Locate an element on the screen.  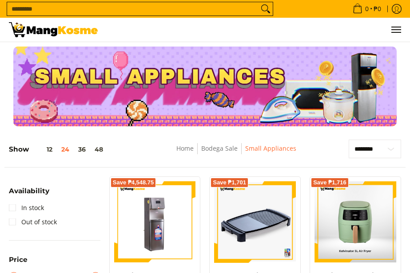
img: Toshiba Bottom Loading Water Dispenser with UV Sterilization (Class A) is located at coordinates (155, 222).